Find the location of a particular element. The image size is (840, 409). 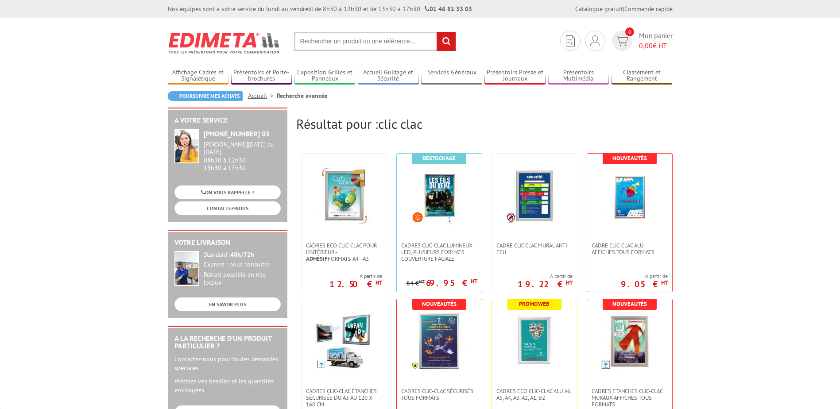

p: 9.05 € is located at coordinates (644, 284).